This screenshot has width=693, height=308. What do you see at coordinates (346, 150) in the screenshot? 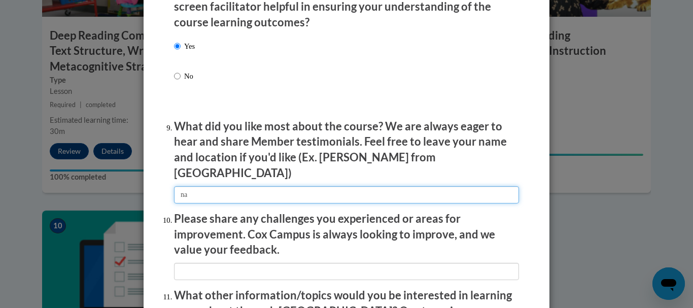
I see `p: What did you like most about the course? We are always eager to hear and share Member testimonial...` at bounding box center [346, 150].